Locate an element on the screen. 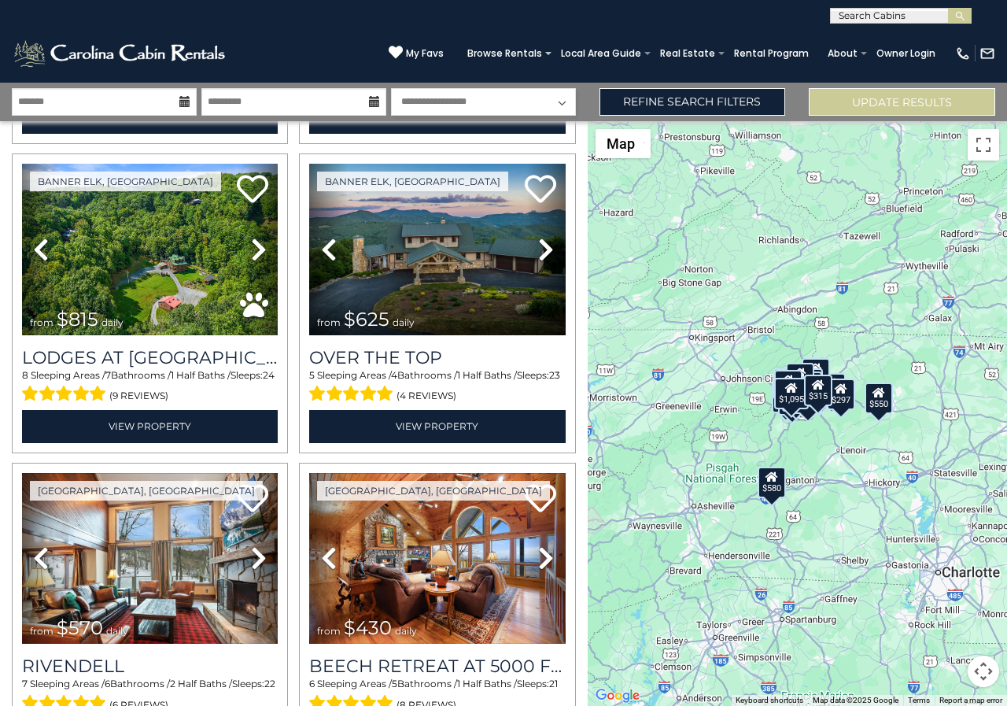  h3: Rivendell is located at coordinates (150, 666).